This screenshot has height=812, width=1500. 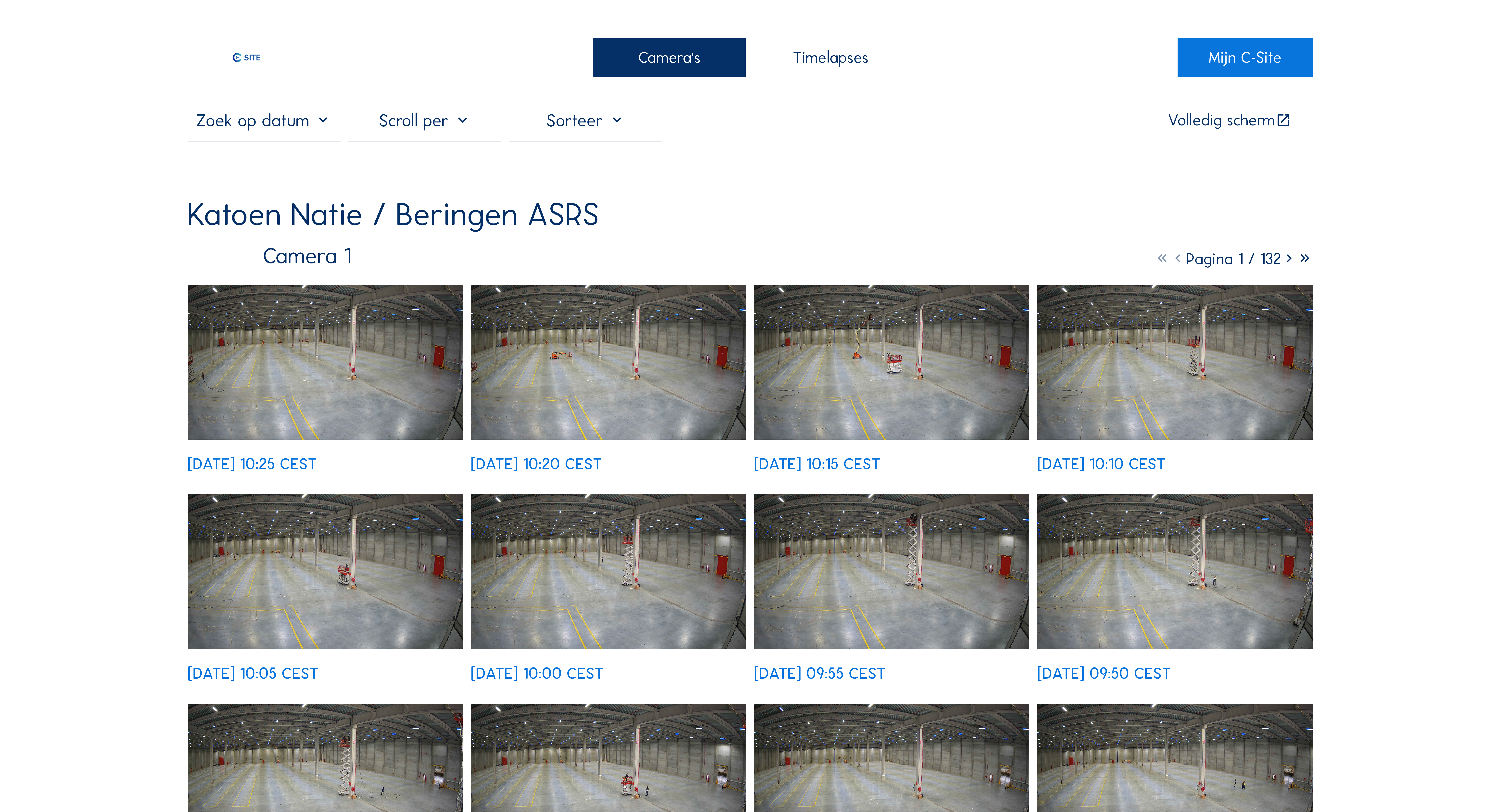 What do you see at coordinates (670, 57) in the screenshot?
I see `div: Camera's` at bounding box center [670, 57].